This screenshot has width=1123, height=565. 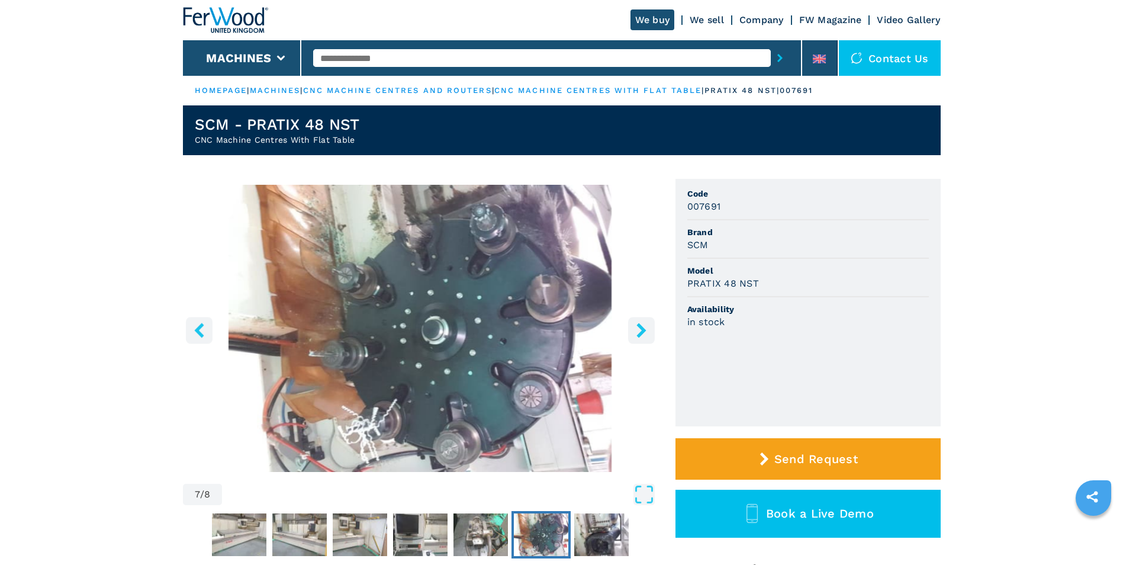 What do you see at coordinates (808, 271) in the screenshot?
I see `span: Model` at bounding box center [808, 271].